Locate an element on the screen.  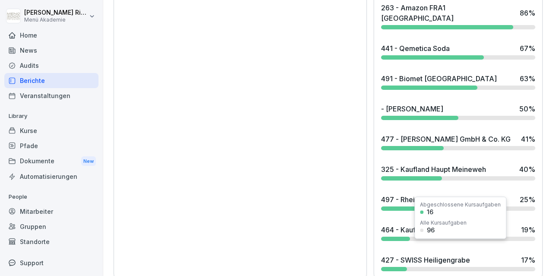
a: Veranstaltungen is located at coordinates (51, 96).